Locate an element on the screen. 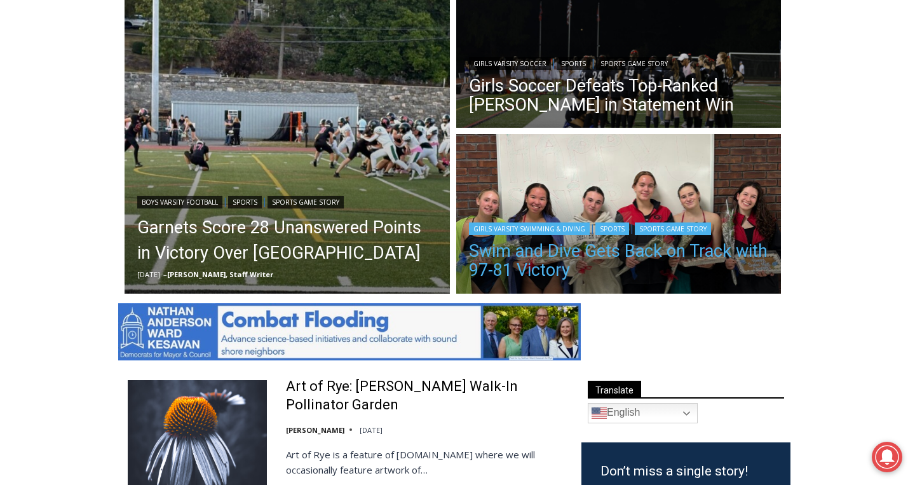 This screenshot has width=915, height=485. img: Art of Rye: Edith Read Walk-In Pollinator Garden is located at coordinates (197, 432).